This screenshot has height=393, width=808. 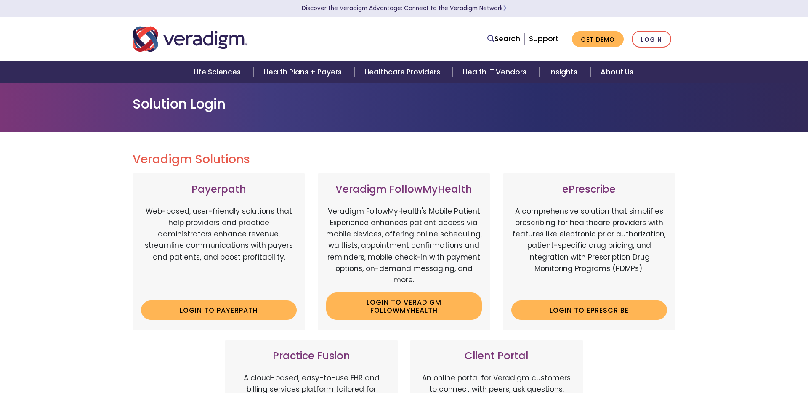 What do you see at coordinates (404, 189) in the screenshot?
I see `h3: Veradigm FollowMyHealth` at bounding box center [404, 189].